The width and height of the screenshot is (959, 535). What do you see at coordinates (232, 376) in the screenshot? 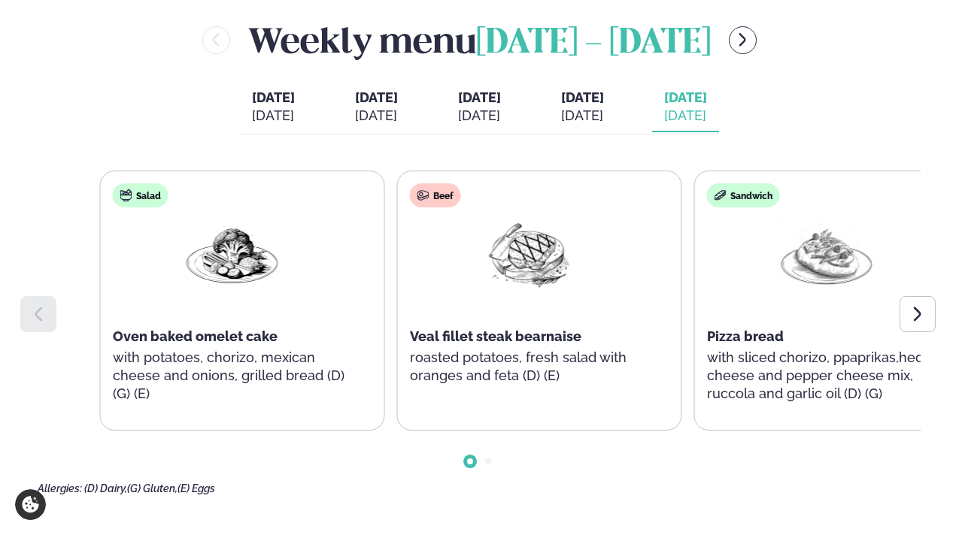
I see `p: with potatoes, chorizo, mexican cheese and onions, grilled bread (D) (G) (E)` at bounding box center [232, 376].